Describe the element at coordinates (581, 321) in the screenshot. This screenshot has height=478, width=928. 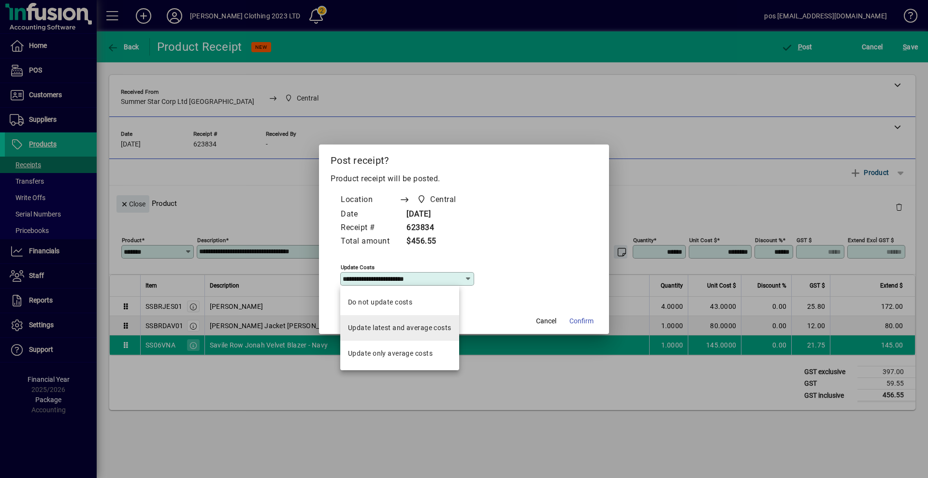
I see `button: Confirm` at that location.